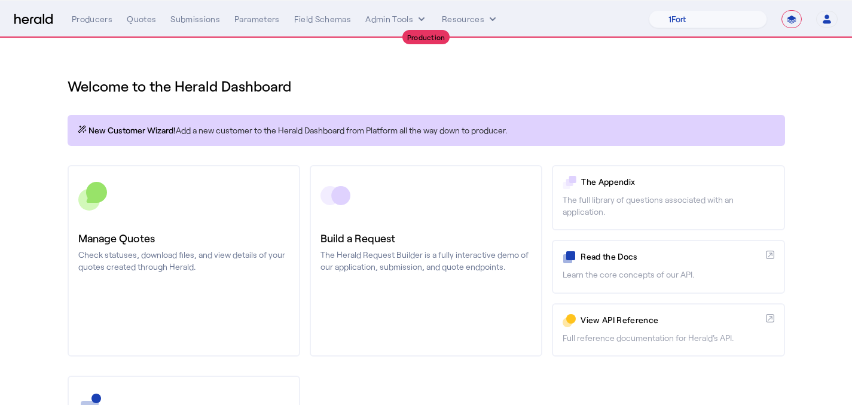 This screenshot has width=852, height=405. What do you see at coordinates (668, 338) in the screenshot?
I see `p: Full reference documentation for Herald's API.` at bounding box center [668, 338].